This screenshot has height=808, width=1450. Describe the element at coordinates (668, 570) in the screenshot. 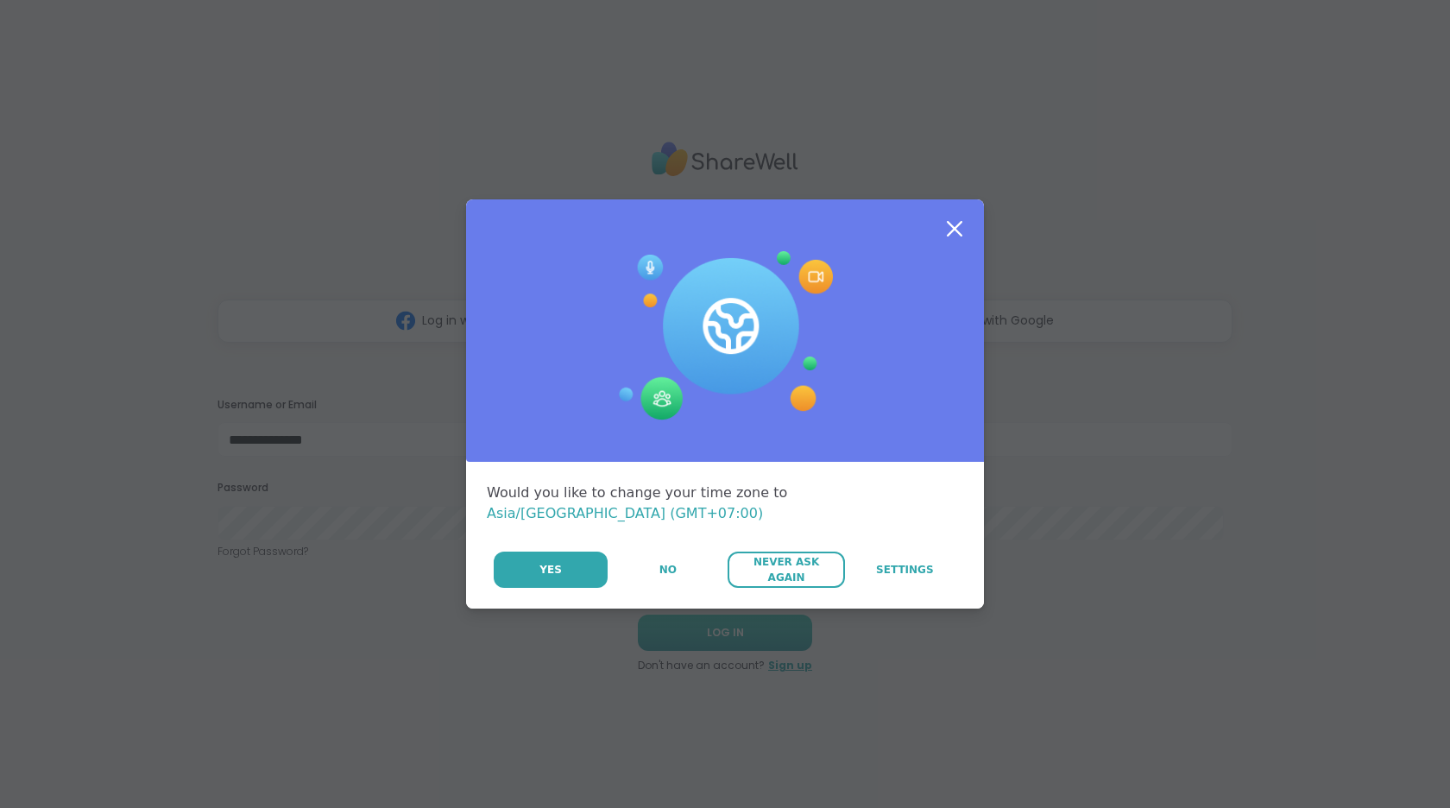

I see `span: No` at that location.